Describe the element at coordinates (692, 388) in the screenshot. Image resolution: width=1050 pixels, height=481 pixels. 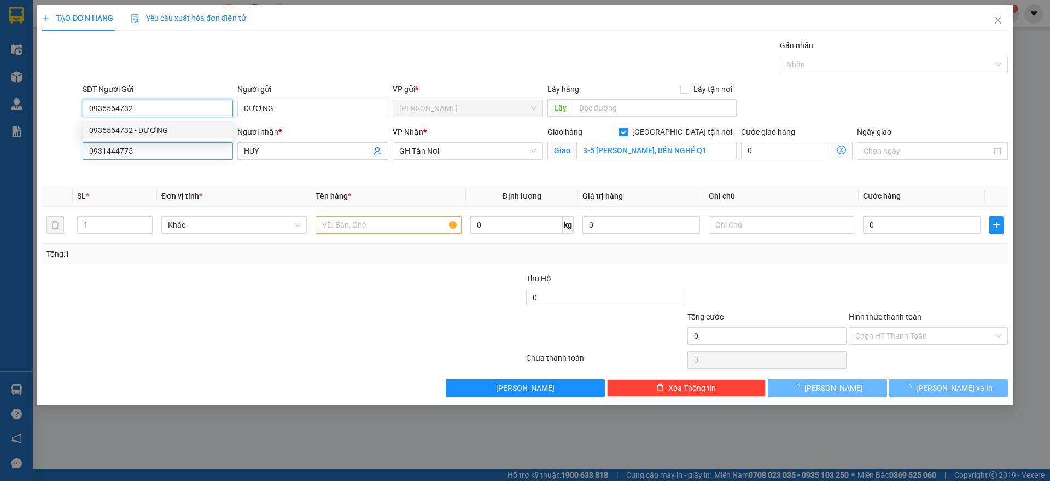
I see `span: Xóa Thông tin` at that location.